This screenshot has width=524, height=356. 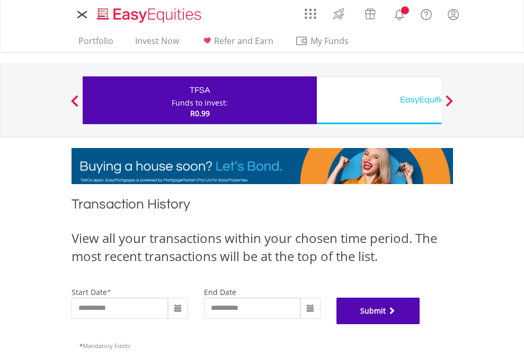 What do you see at coordinates (370, 12) in the screenshot?
I see `a: Vouchers` at bounding box center [370, 12].